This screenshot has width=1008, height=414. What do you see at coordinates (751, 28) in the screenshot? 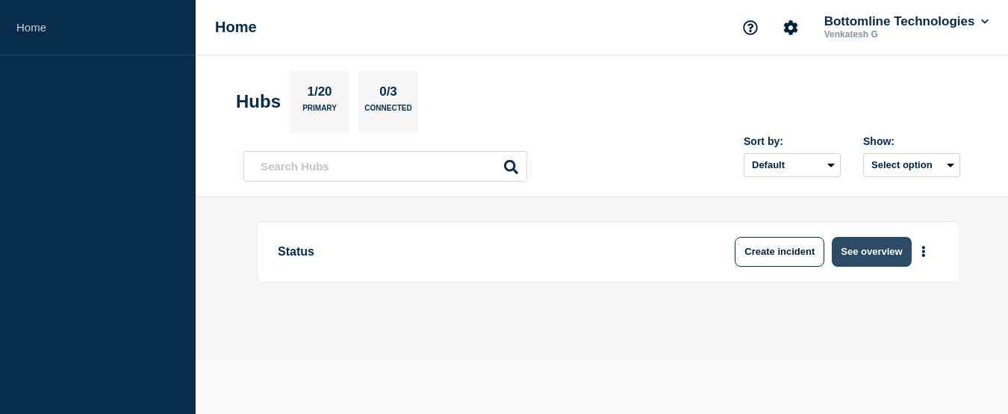
I see `button: Support` at bounding box center [751, 28].